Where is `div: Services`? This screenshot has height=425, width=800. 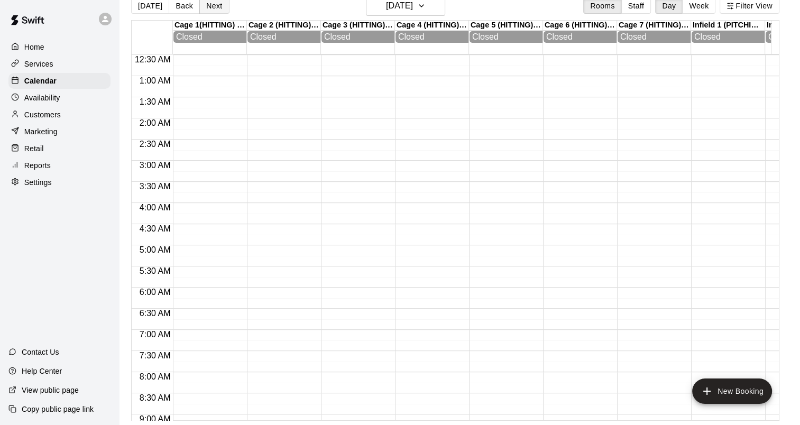 div: Services is located at coordinates (59, 64).